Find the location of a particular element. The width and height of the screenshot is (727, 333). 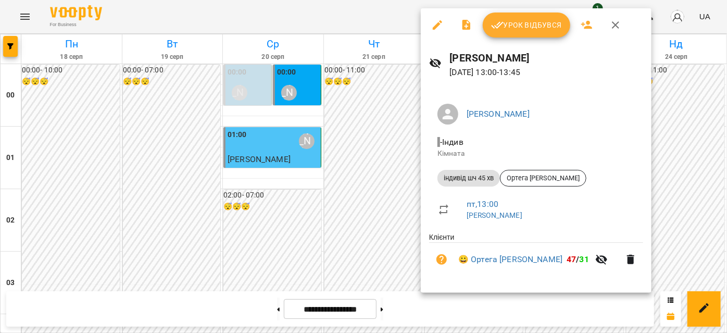

ul: Клієнти is located at coordinates (536, 256).